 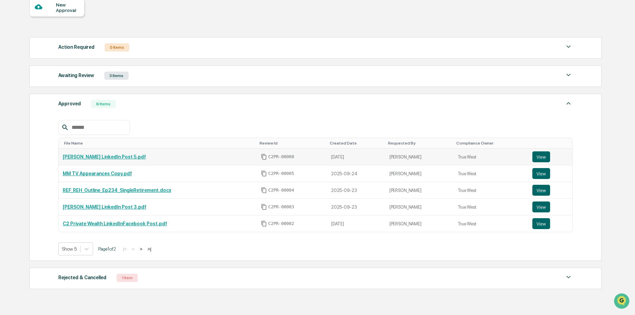 I want to click on a: 🗄️Attestations, so click(x=67, y=89).